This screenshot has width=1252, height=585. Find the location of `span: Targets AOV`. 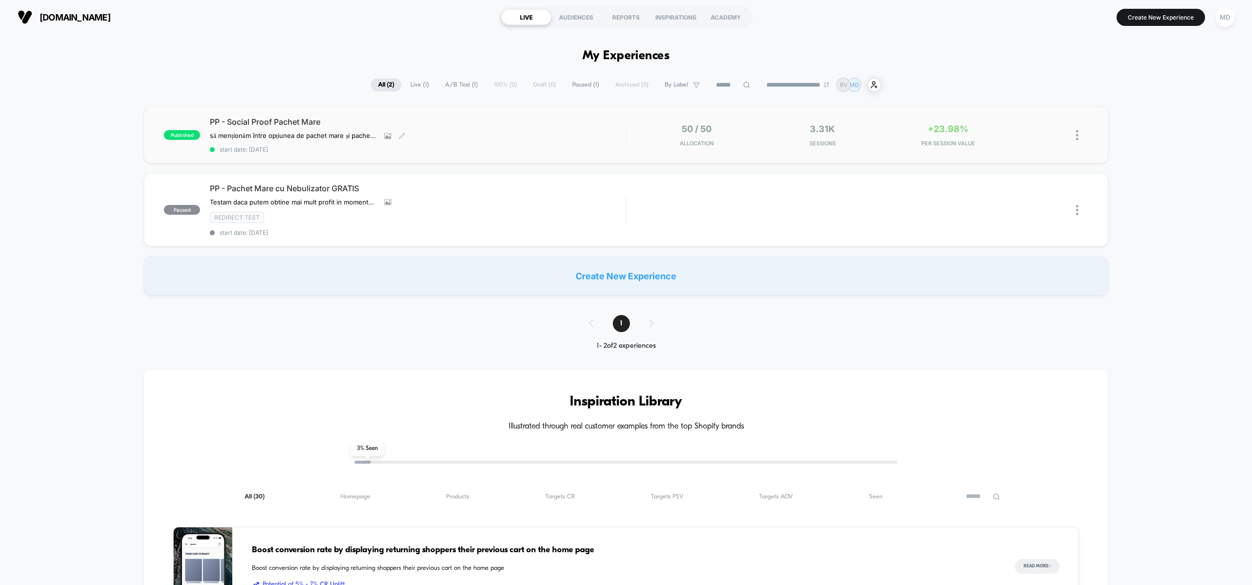

span: Targets AOV is located at coordinates (776, 496).